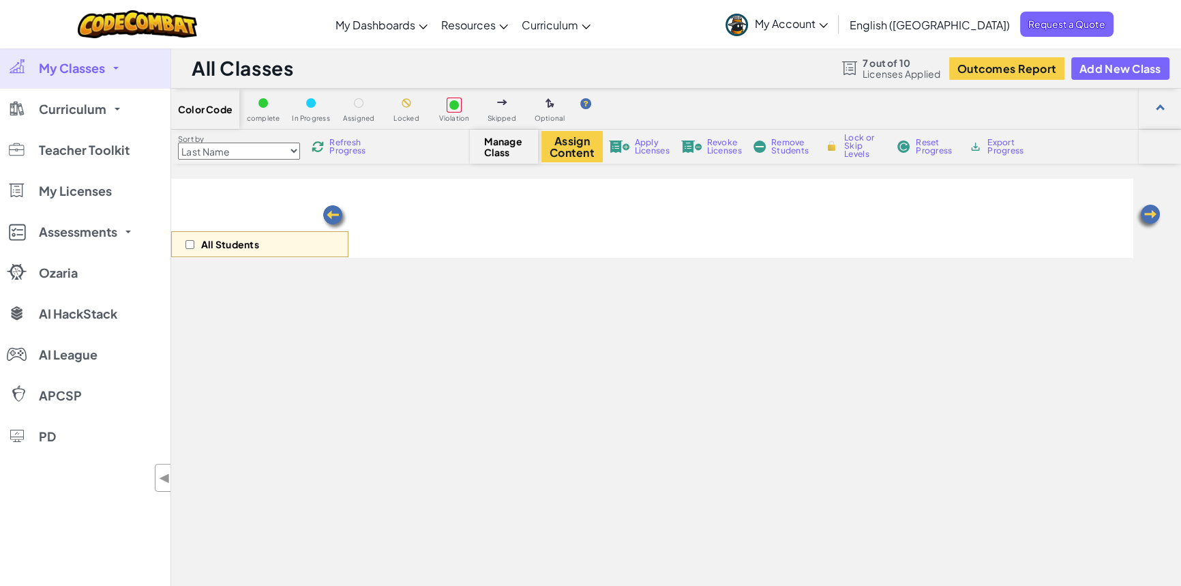  Describe the element at coordinates (311, 118) in the screenshot. I see `span: In Progress` at that location.